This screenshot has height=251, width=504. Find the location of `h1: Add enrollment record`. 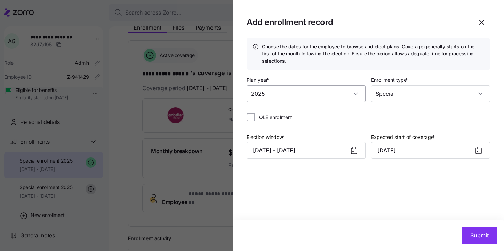

h1: Add enrollment record is located at coordinates (357, 22).